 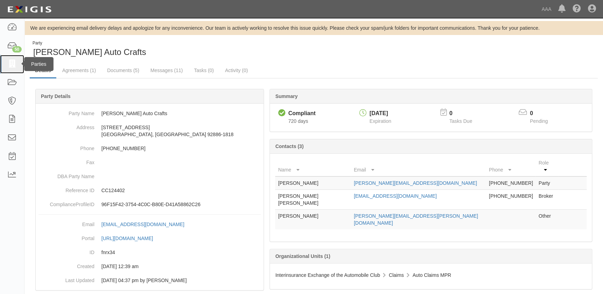 I want to click on dt: Address, so click(x=66, y=125).